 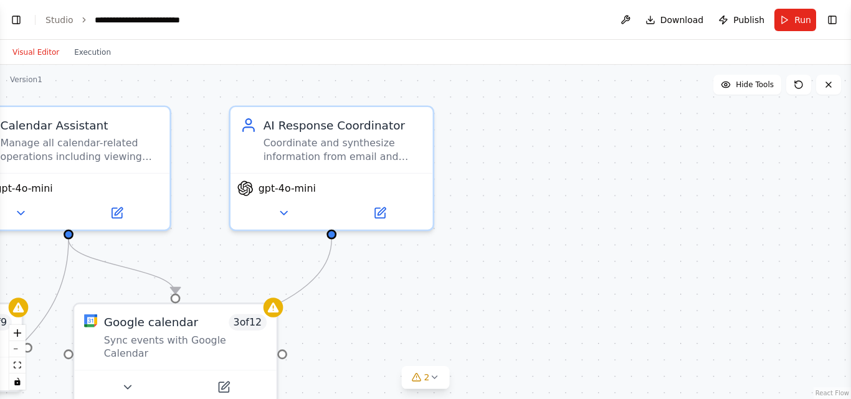 What do you see at coordinates (17, 350) in the screenshot?
I see `button: zoom out` at bounding box center [17, 350].